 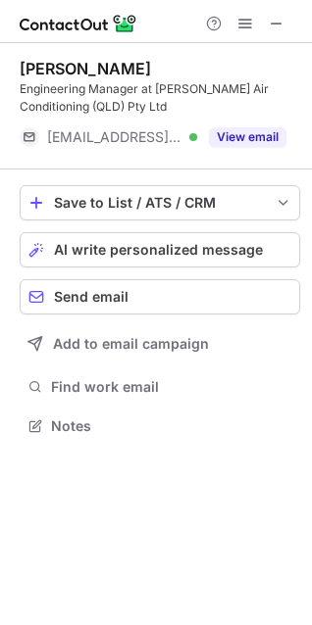 What do you see at coordinates (160, 203) in the screenshot?
I see `div: Save to List / ATS / CRM` at bounding box center [160, 203].